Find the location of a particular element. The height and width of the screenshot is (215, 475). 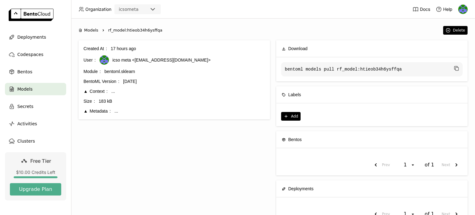

img: logo is located at coordinates (31, 15).